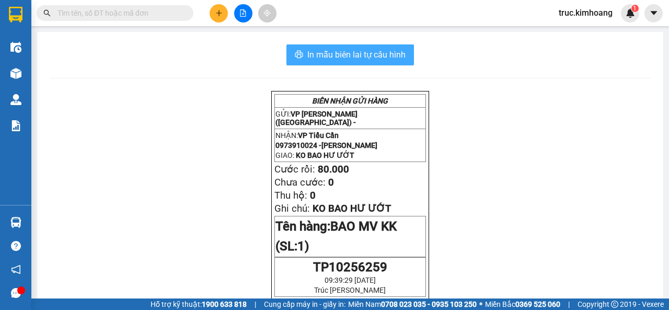 The height and width of the screenshot is (310, 669). I want to click on button: plus, so click(218, 13).